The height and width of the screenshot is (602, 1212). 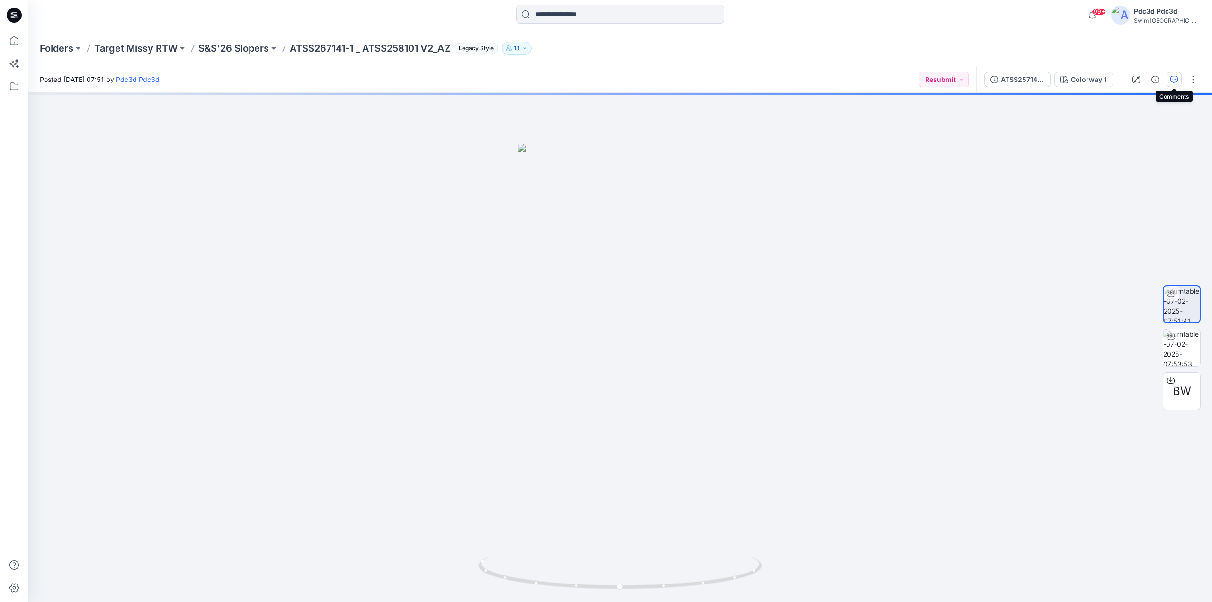 What do you see at coordinates (1167, 11) in the screenshot?
I see `div: Pdc3d Pdc3d` at bounding box center [1167, 11].